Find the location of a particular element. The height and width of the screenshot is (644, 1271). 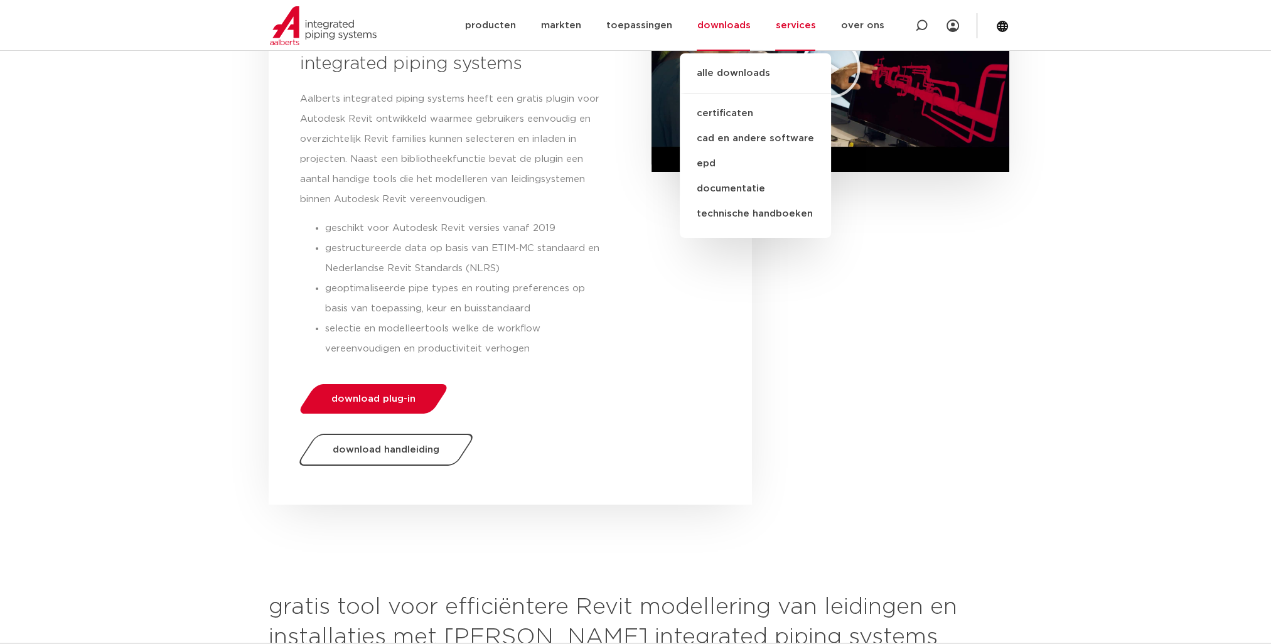

a: download plug-in is located at coordinates (373, 399).